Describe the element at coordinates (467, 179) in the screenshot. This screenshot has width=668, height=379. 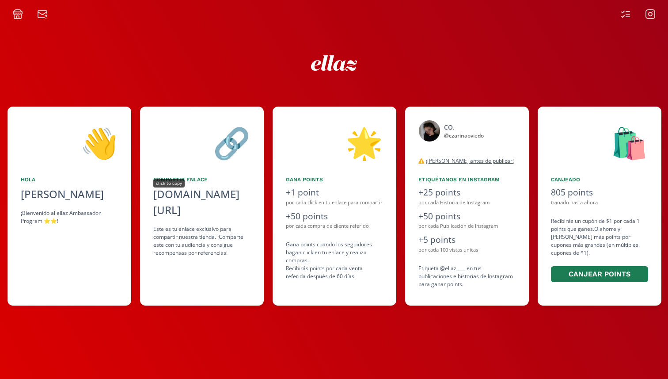
I see `div: Etiquétanos en Instagram` at that location.